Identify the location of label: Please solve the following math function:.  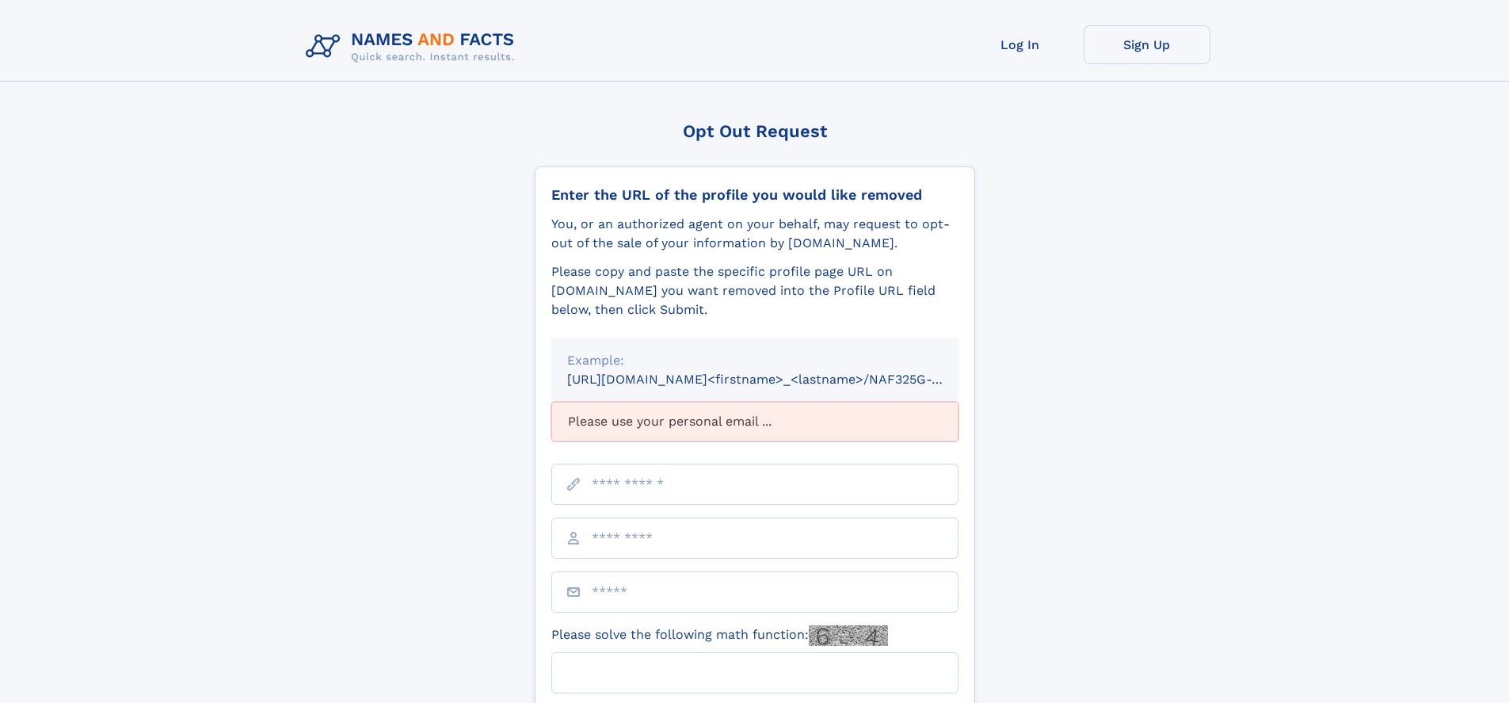
(719, 635).